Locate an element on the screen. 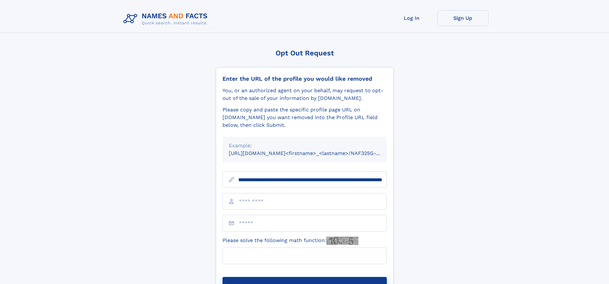  a: Log In is located at coordinates (412, 18).